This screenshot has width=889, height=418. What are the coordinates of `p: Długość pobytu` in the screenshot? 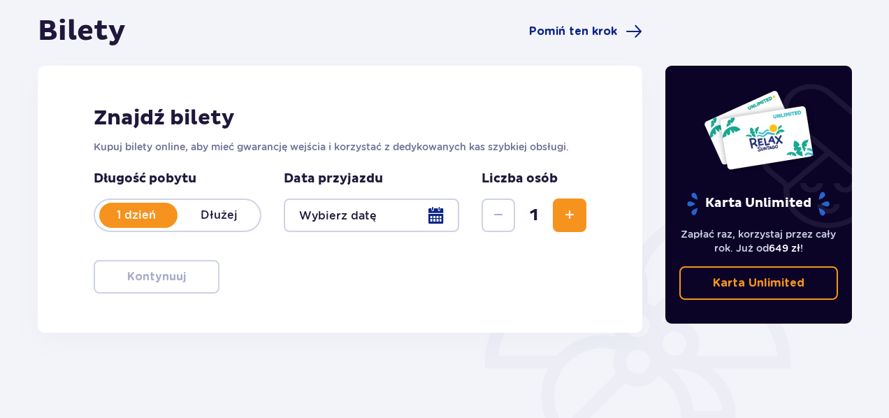 It's located at (177, 179).